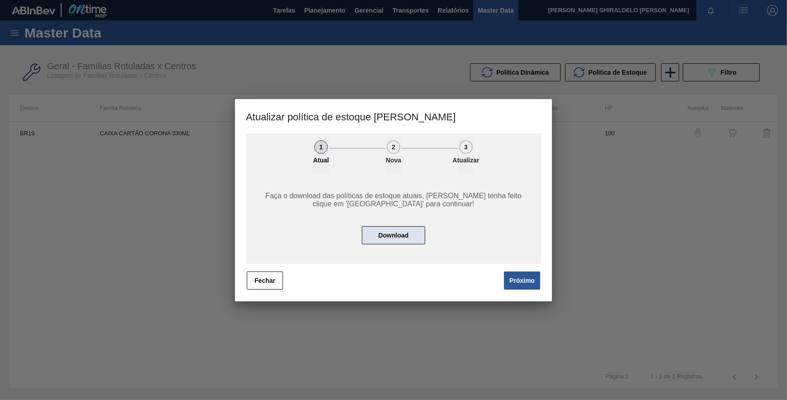 The image size is (787, 400). What do you see at coordinates (466, 155) in the screenshot?
I see `button: 3Atualizar` at bounding box center [466, 155].